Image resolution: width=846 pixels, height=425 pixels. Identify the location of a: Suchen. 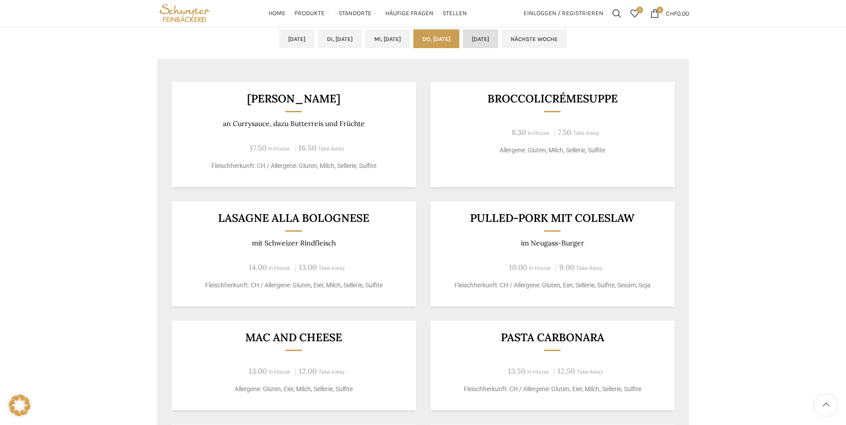
(617, 13).